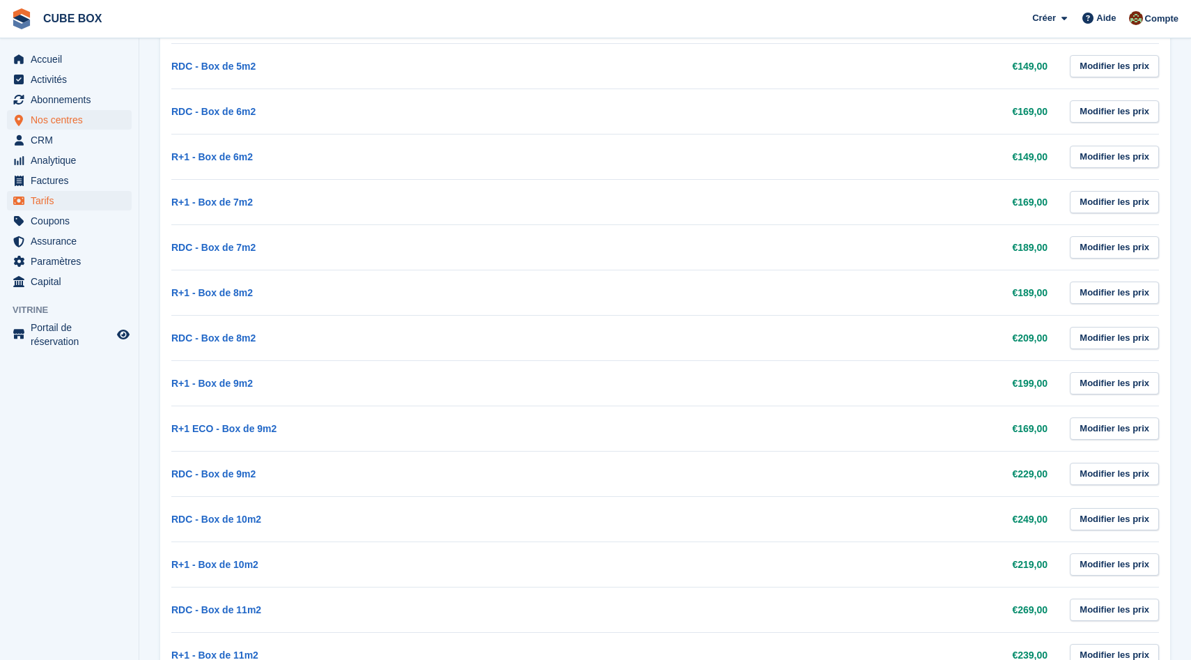  I want to click on a: RDC - Box de 8m2, so click(213, 338).